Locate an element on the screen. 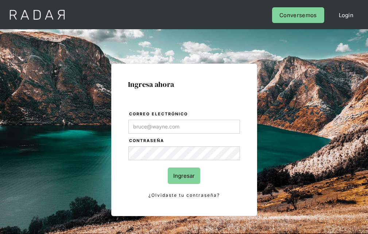 Image resolution: width=368 pixels, height=234 pixels. a: Login is located at coordinates (346, 15).